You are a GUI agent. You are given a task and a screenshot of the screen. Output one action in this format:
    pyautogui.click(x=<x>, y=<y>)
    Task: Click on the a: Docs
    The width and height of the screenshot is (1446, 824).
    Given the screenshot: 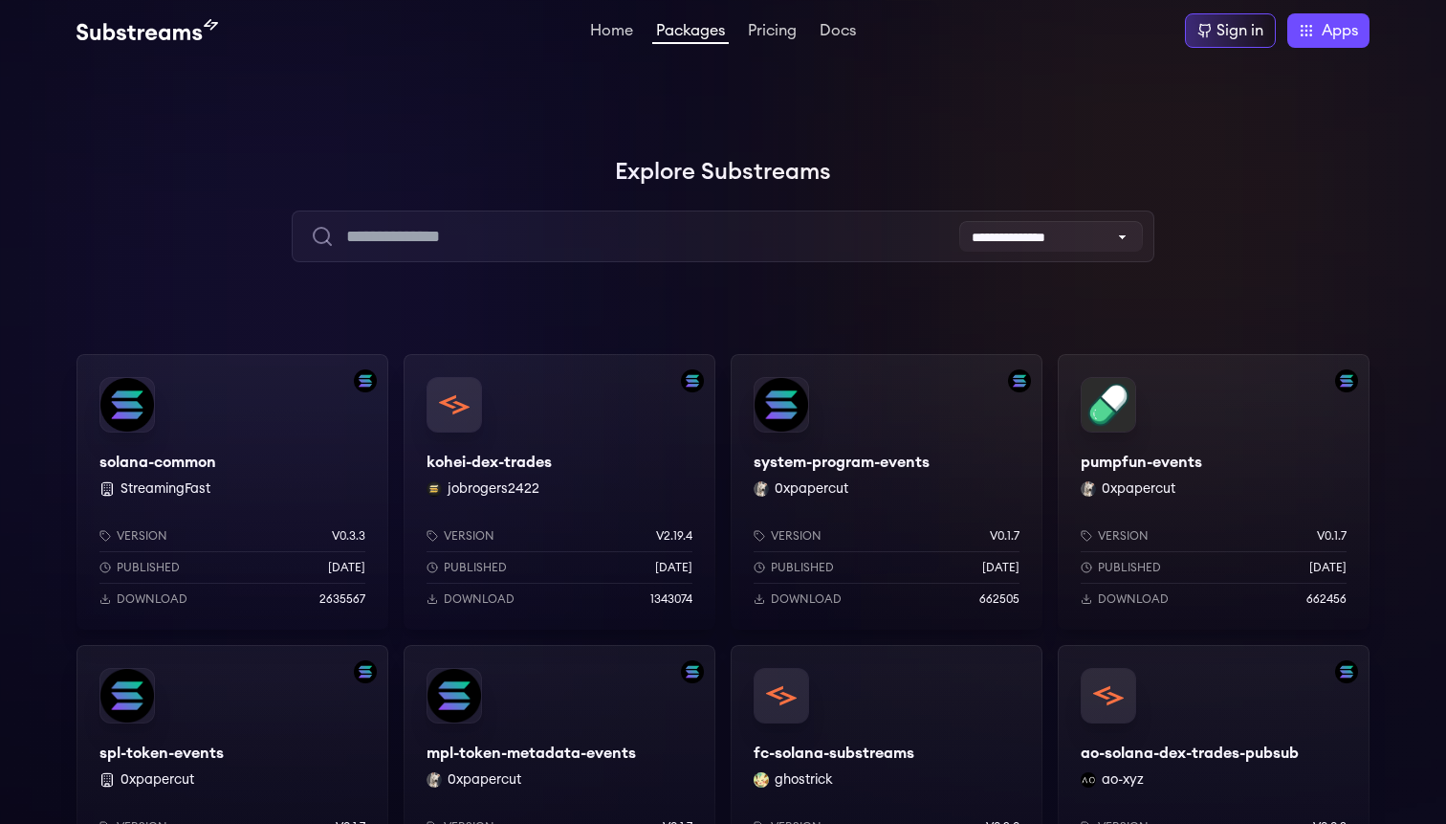 What is the action you would take?
    pyautogui.click(x=838, y=33)
    